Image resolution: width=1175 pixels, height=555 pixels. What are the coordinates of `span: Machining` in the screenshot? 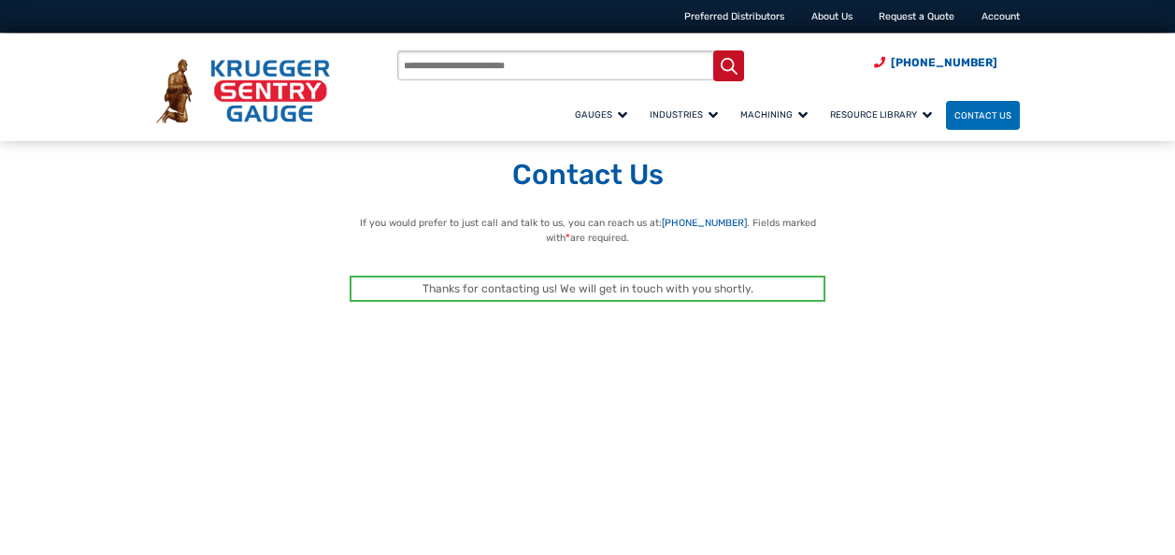 It's located at (774, 114).